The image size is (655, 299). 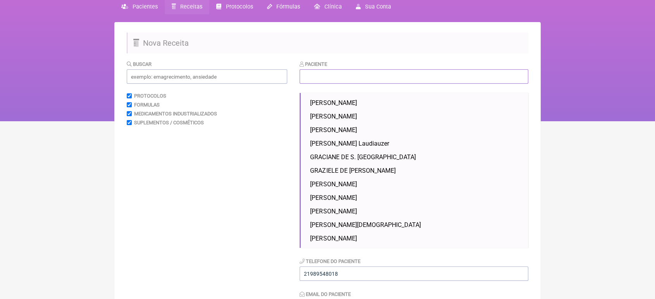 I want to click on h2: Nova Receita, so click(x=328, y=43).